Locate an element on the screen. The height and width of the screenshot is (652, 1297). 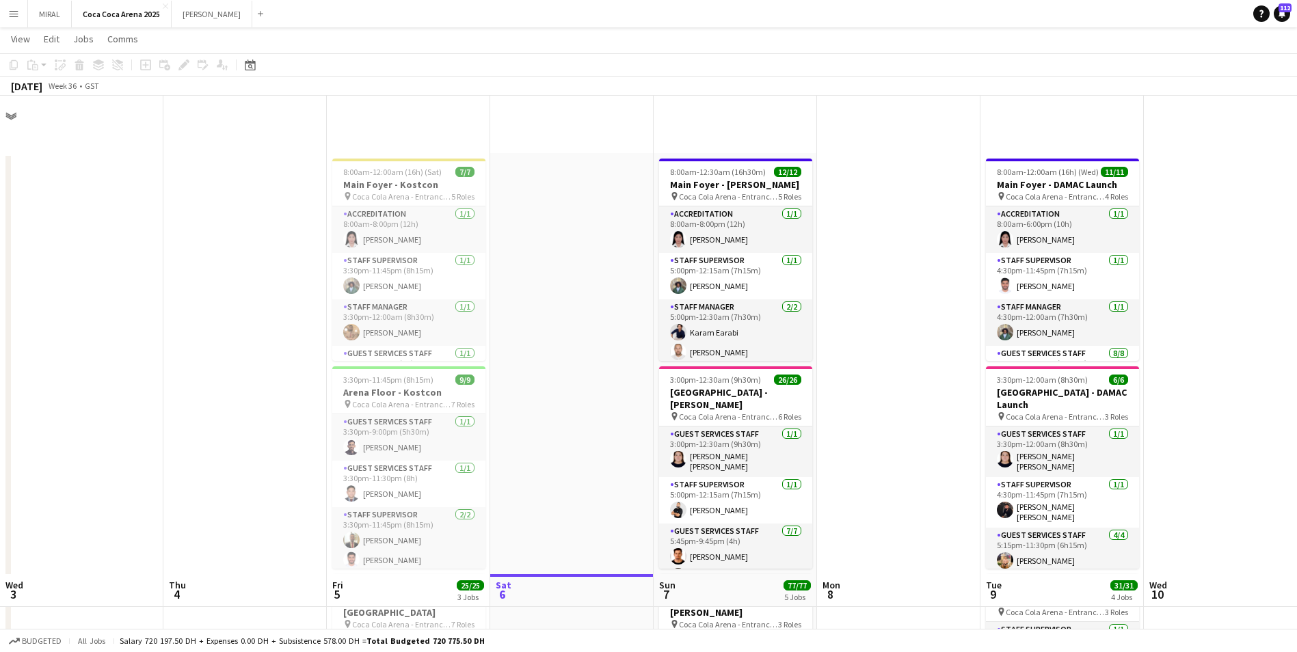
h3: Main Foyer - DAMAC Launch is located at coordinates (1063, 185).